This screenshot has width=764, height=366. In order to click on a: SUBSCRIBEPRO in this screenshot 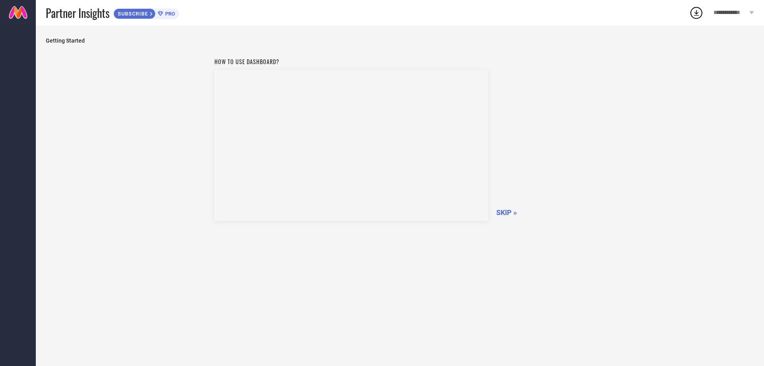, I will do `click(146, 13)`.